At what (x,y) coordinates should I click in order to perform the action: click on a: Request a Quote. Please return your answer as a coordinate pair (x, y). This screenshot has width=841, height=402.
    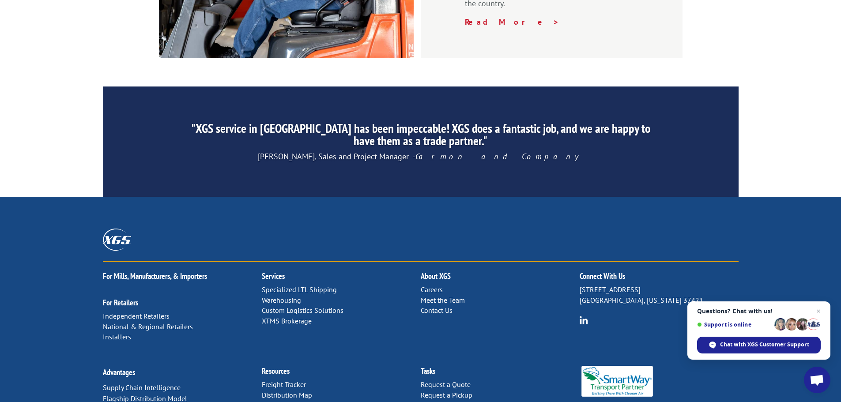
    Looking at the image, I should click on (445, 384).